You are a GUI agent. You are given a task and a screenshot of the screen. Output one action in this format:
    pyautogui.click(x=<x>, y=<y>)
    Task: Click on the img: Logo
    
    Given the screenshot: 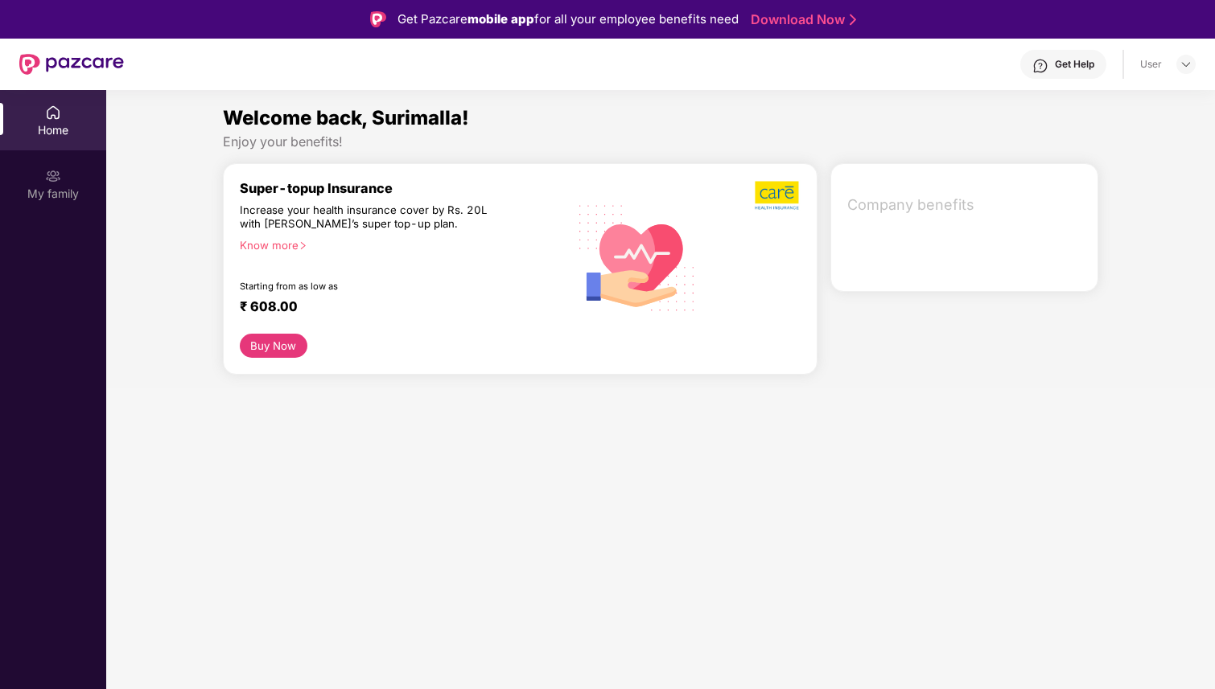 What is the action you would take?
    pyautogui.click(x=378, y=19)
    